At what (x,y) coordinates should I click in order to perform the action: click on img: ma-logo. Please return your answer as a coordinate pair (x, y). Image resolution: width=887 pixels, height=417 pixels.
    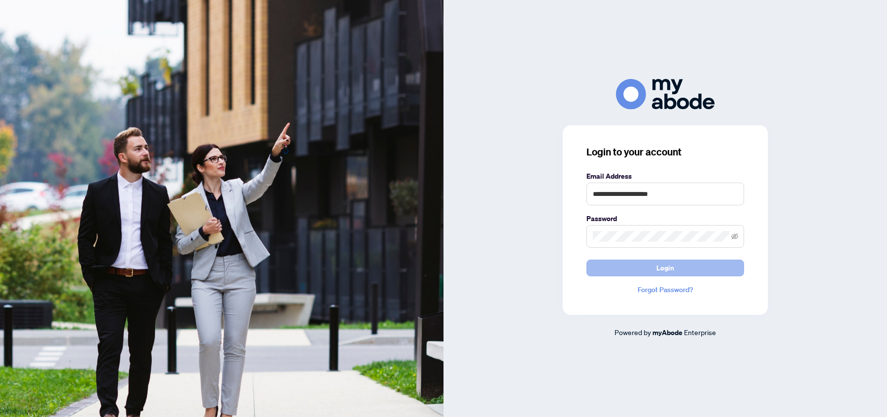
    Looking at the image, I should click on (666, 94).